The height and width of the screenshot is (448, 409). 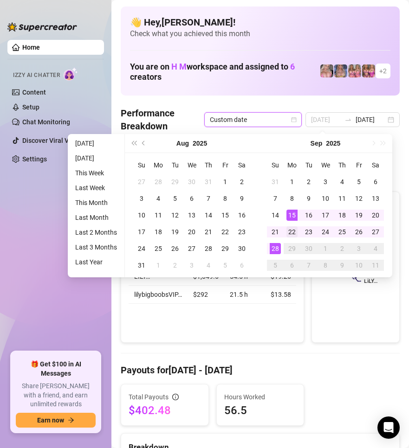 What do you see at coordinates (205, 295) in the screenshot?
I see `td: $292` at bounding box center [205, 295].